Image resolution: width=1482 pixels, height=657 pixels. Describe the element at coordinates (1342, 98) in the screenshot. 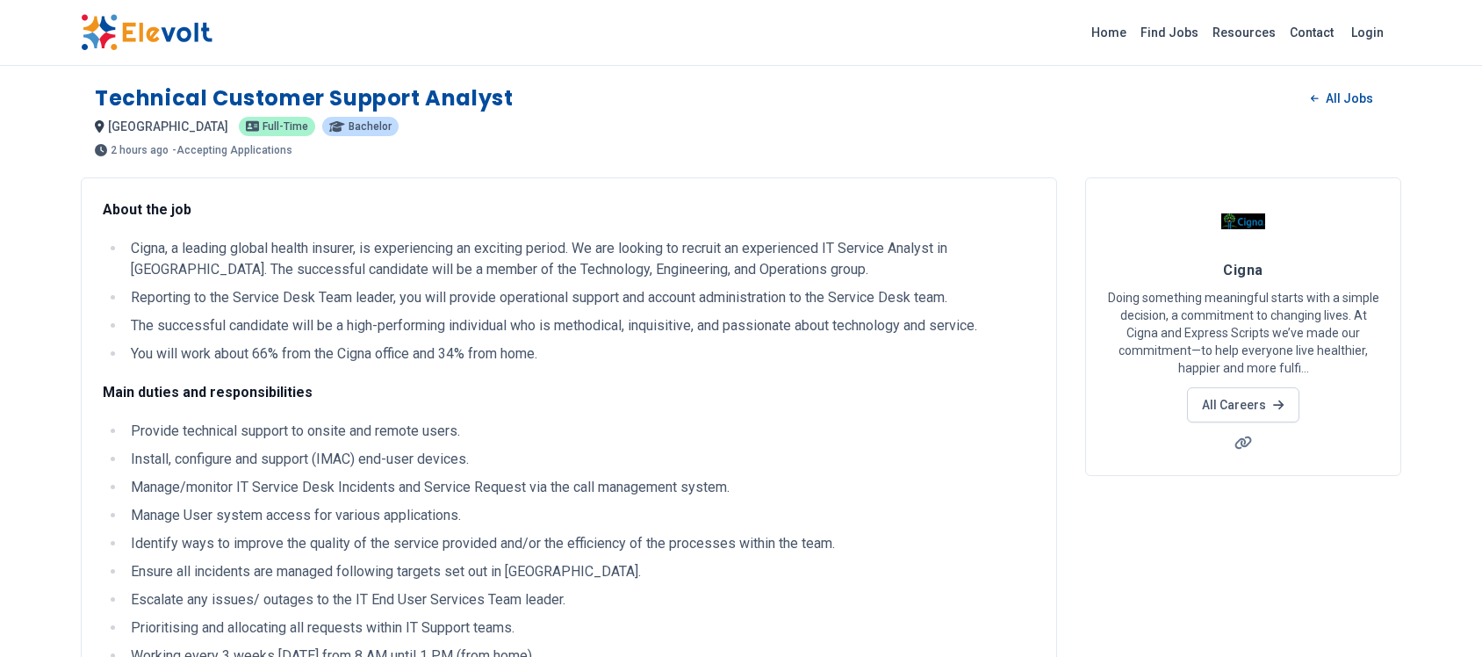

I see `a: All Jobs` at that location.